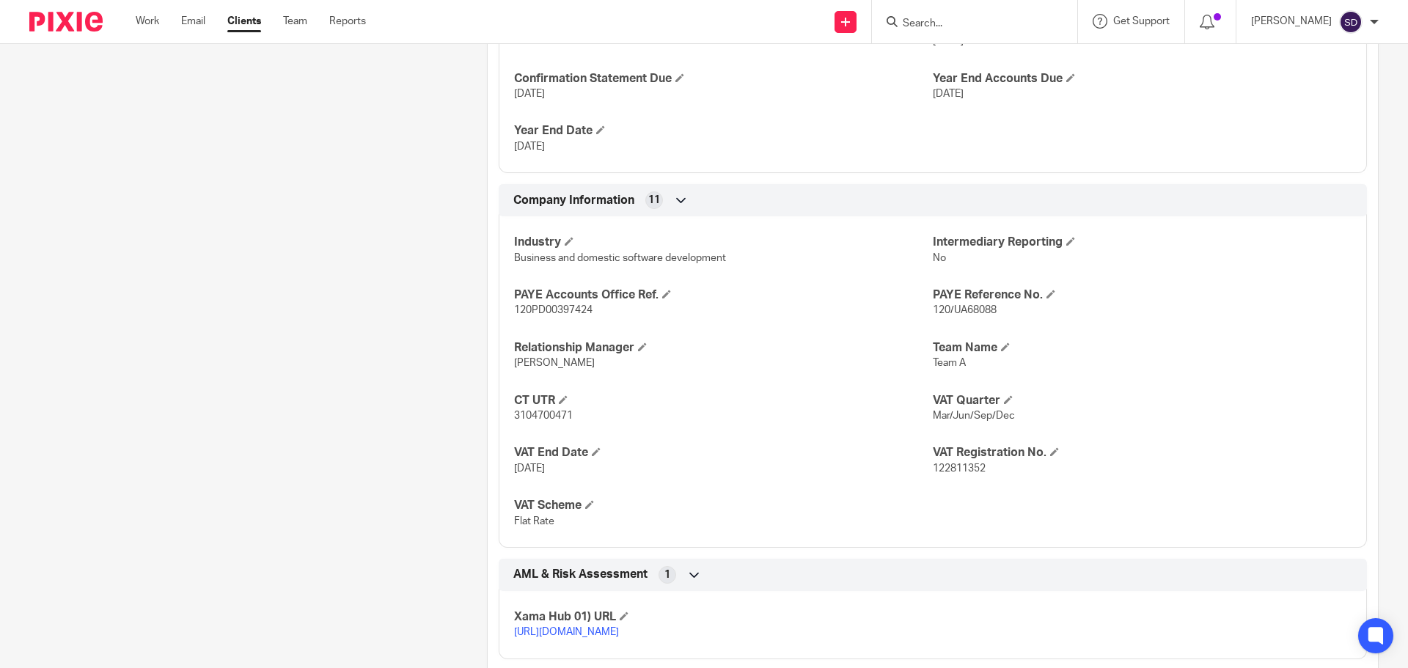 Image resolution: width=1408 pixels, height=668 pixels. Describe the element at coordinates (620, 258) in the screenshot. I see `span: Business and domestic software development` at that location.